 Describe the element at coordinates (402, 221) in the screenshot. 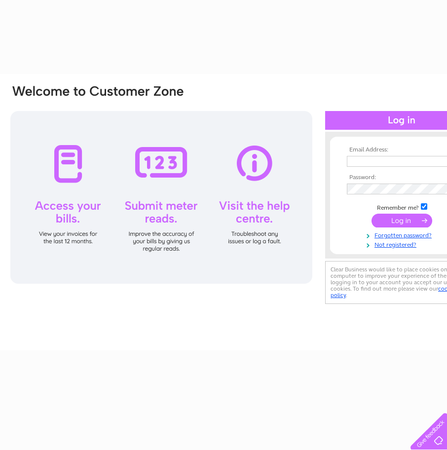

I see `input: Submit` at that location.